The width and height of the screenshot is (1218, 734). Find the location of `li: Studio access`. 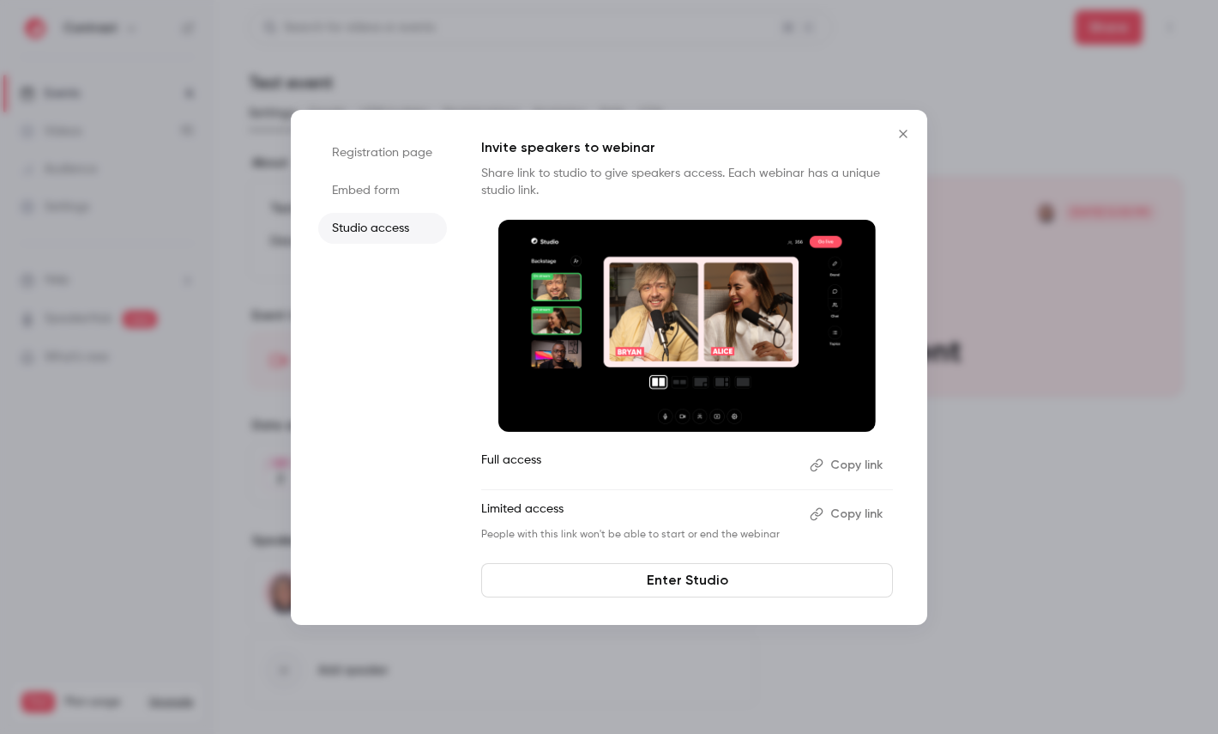

li: Studio access is located at coordinates (383, 228).